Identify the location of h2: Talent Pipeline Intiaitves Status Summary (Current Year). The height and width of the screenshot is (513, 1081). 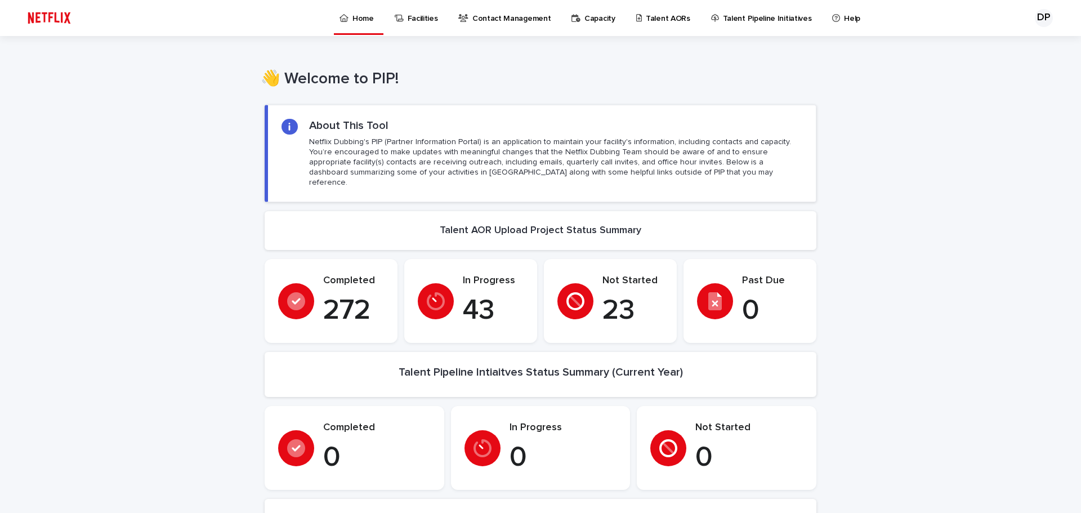
(541, 372).